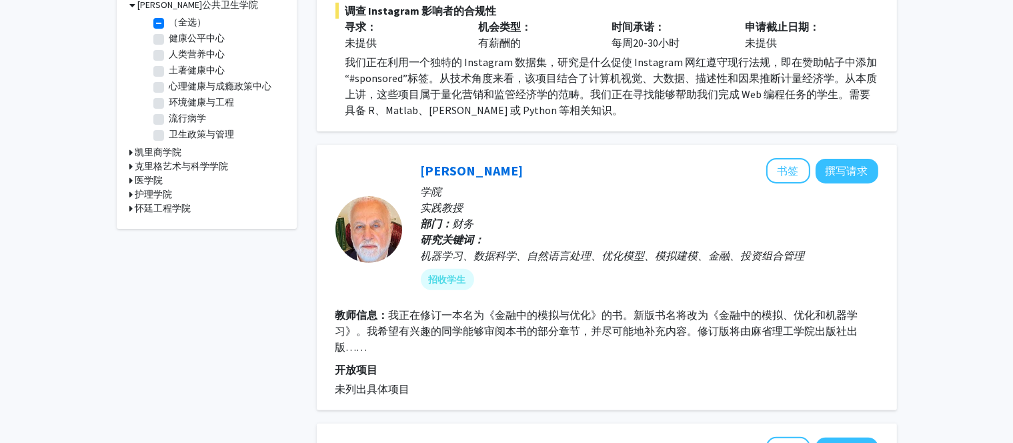 This screenshot has height=443, width=1013. What do you see at coordinates (453, 239) in the screenshot?
I see `font: 研究关键词：` at bounding box center [453, 239].